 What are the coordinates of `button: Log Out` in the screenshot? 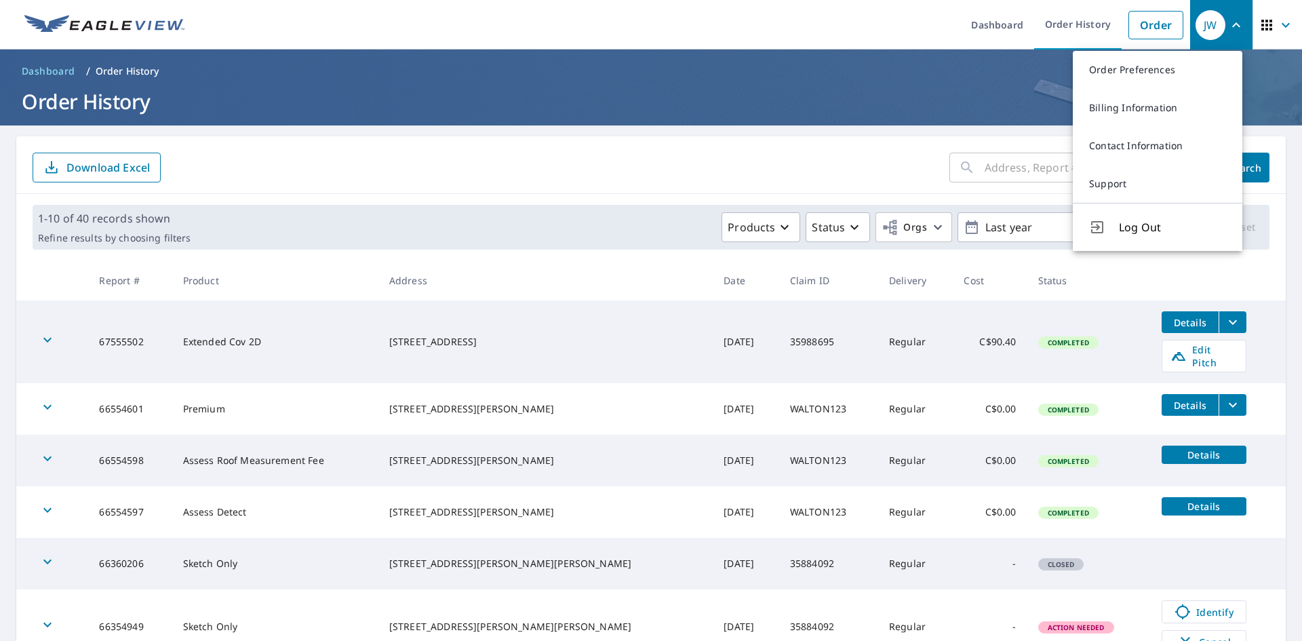 It's located at (1158, 226).